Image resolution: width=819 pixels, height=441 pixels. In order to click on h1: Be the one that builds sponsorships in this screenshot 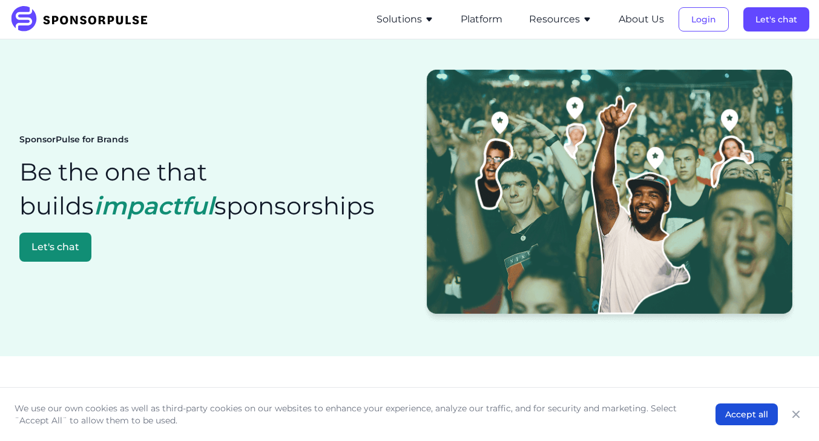, I will do `click(209, 189)`.